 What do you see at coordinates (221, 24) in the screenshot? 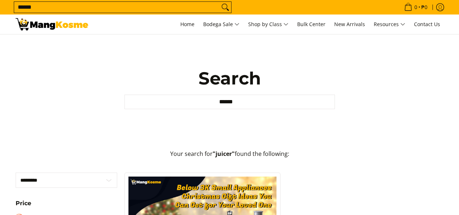
I see `span: Bodega Sale` at bounding box center [221, 24].